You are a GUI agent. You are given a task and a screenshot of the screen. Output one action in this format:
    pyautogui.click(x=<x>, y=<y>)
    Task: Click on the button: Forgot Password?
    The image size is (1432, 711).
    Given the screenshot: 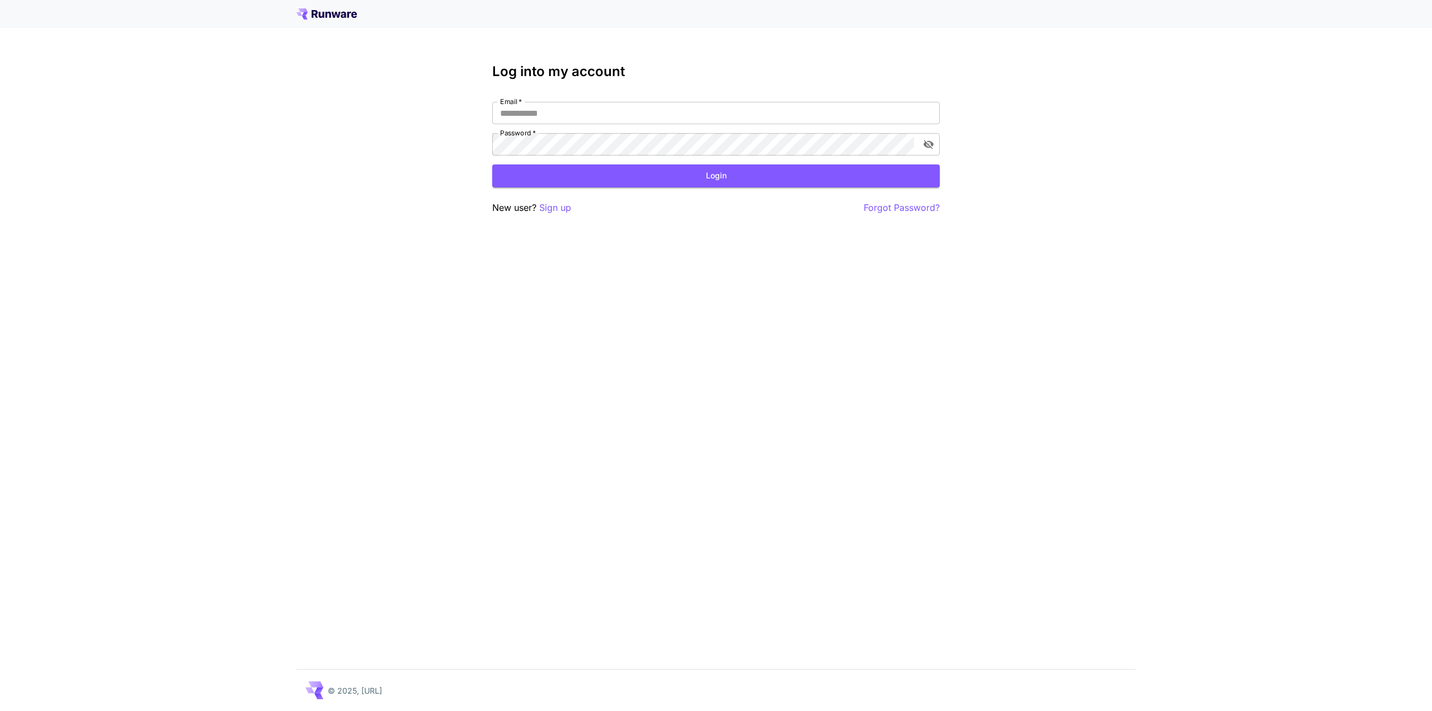 What is the action you would take?
    pyautogui.click(x=902, y=208)
    